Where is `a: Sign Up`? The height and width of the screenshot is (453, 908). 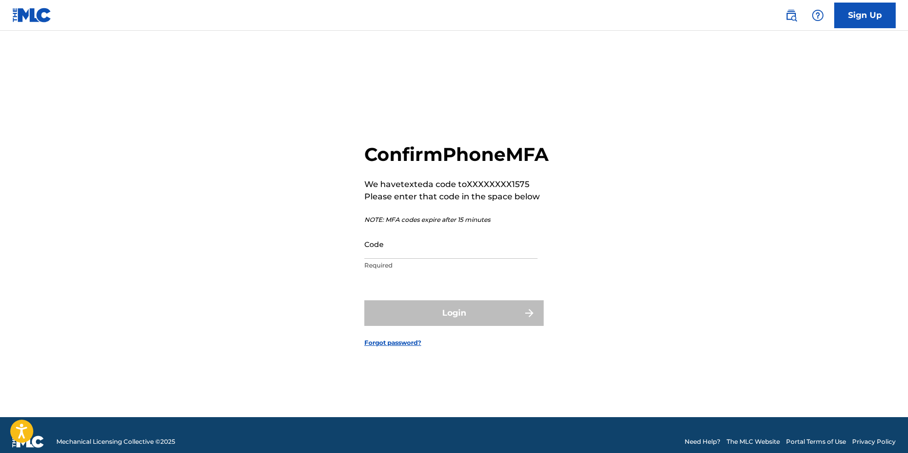
a: Sign Up is located at coordinates (865, 15).